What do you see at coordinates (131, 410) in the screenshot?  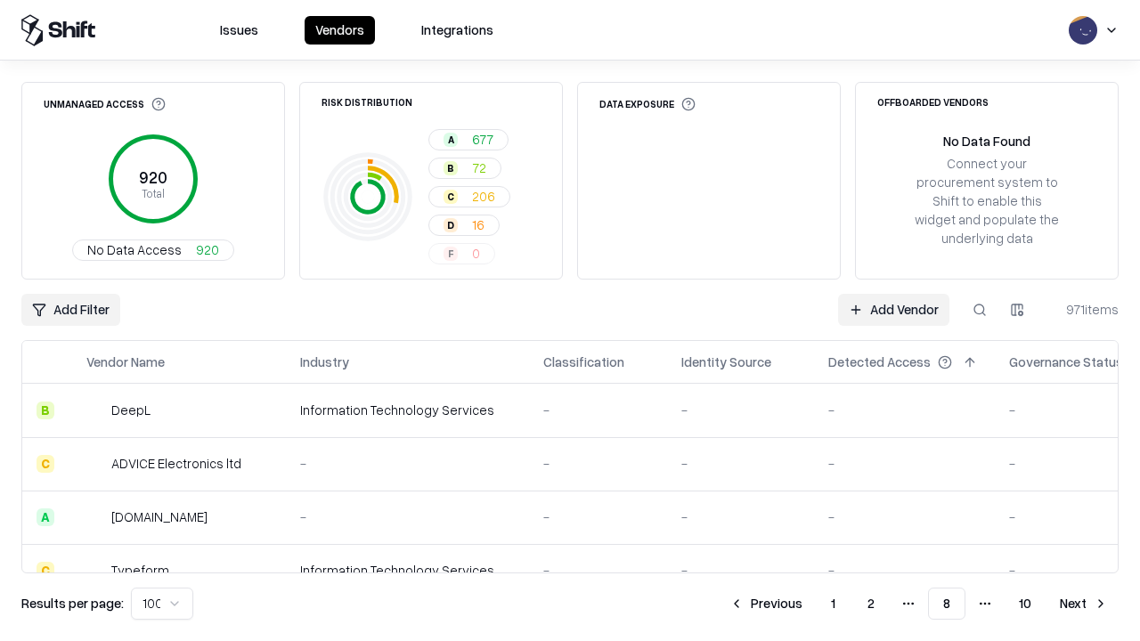 I see `div: DeepL` at bounding box center [131, 410].